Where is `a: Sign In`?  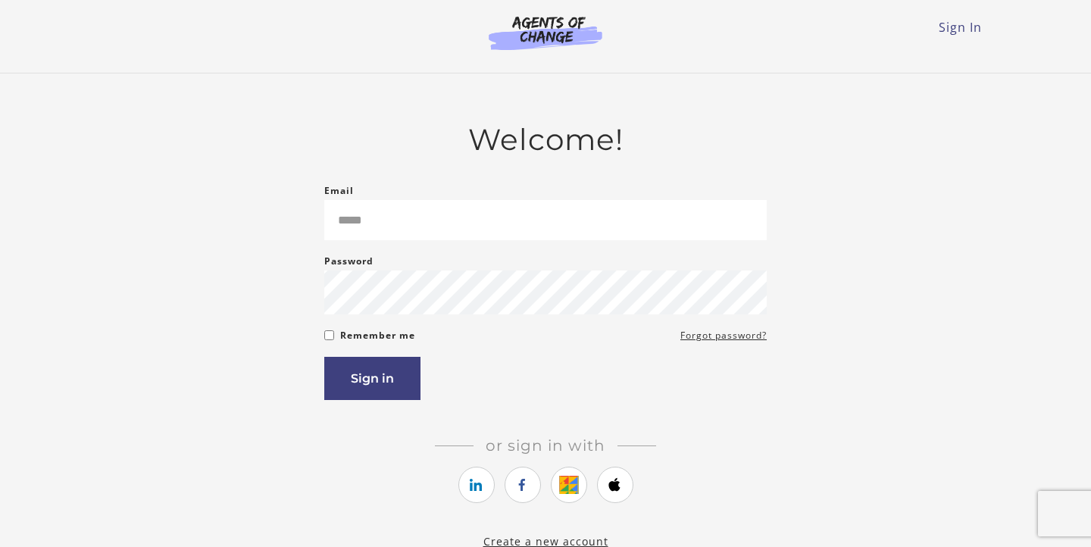
a: Sign In is located at coordinates (960, 27).